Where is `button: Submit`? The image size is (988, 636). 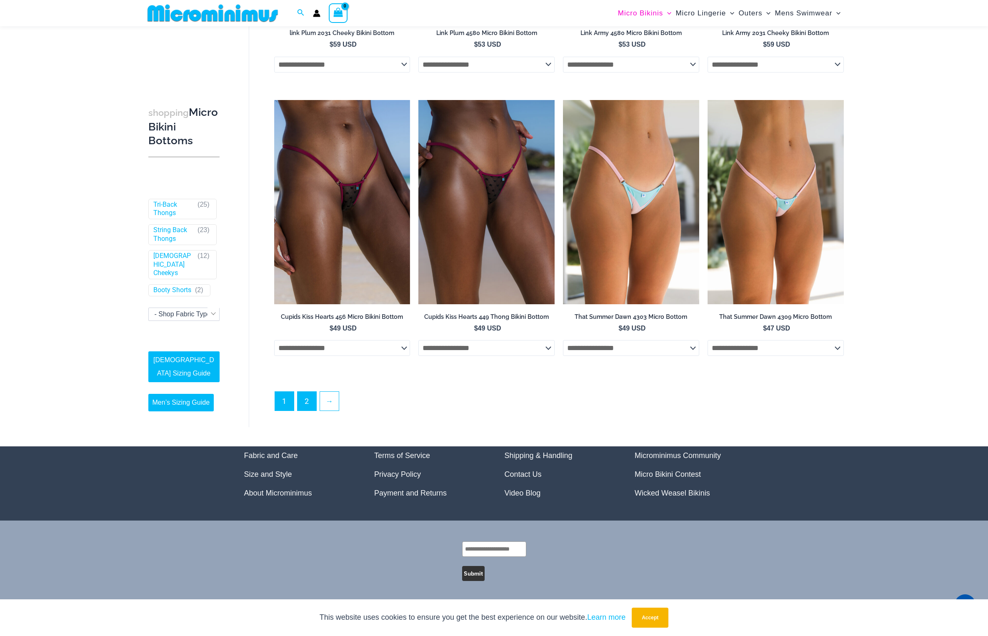
button: Submit is located at coordinates (473, 574).